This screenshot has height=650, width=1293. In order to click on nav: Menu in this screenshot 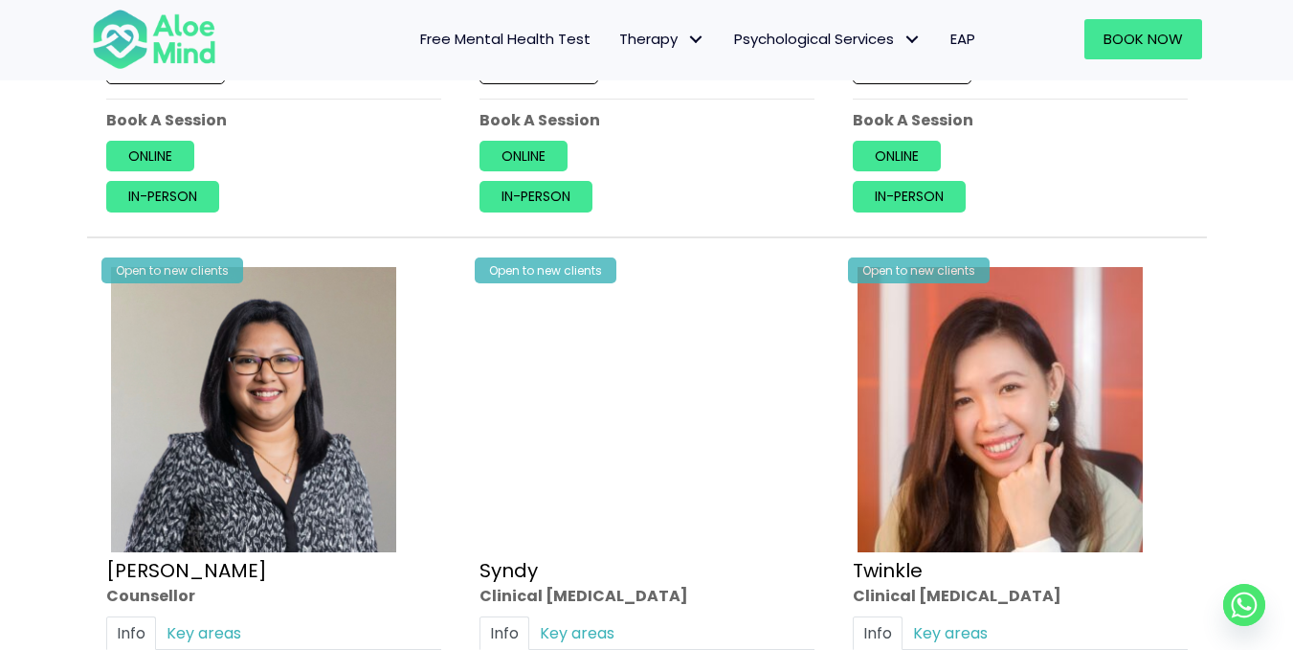, I will do `click(615, 39)`.